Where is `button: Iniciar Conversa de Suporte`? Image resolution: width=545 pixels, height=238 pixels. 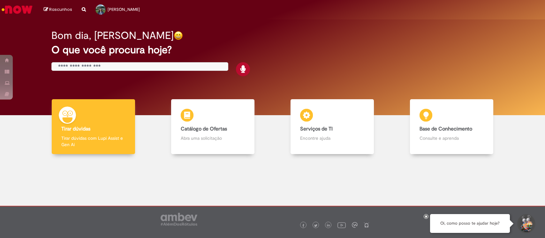 button: Iniciar Conversa de Suporte is located at coordinates (526, 224).